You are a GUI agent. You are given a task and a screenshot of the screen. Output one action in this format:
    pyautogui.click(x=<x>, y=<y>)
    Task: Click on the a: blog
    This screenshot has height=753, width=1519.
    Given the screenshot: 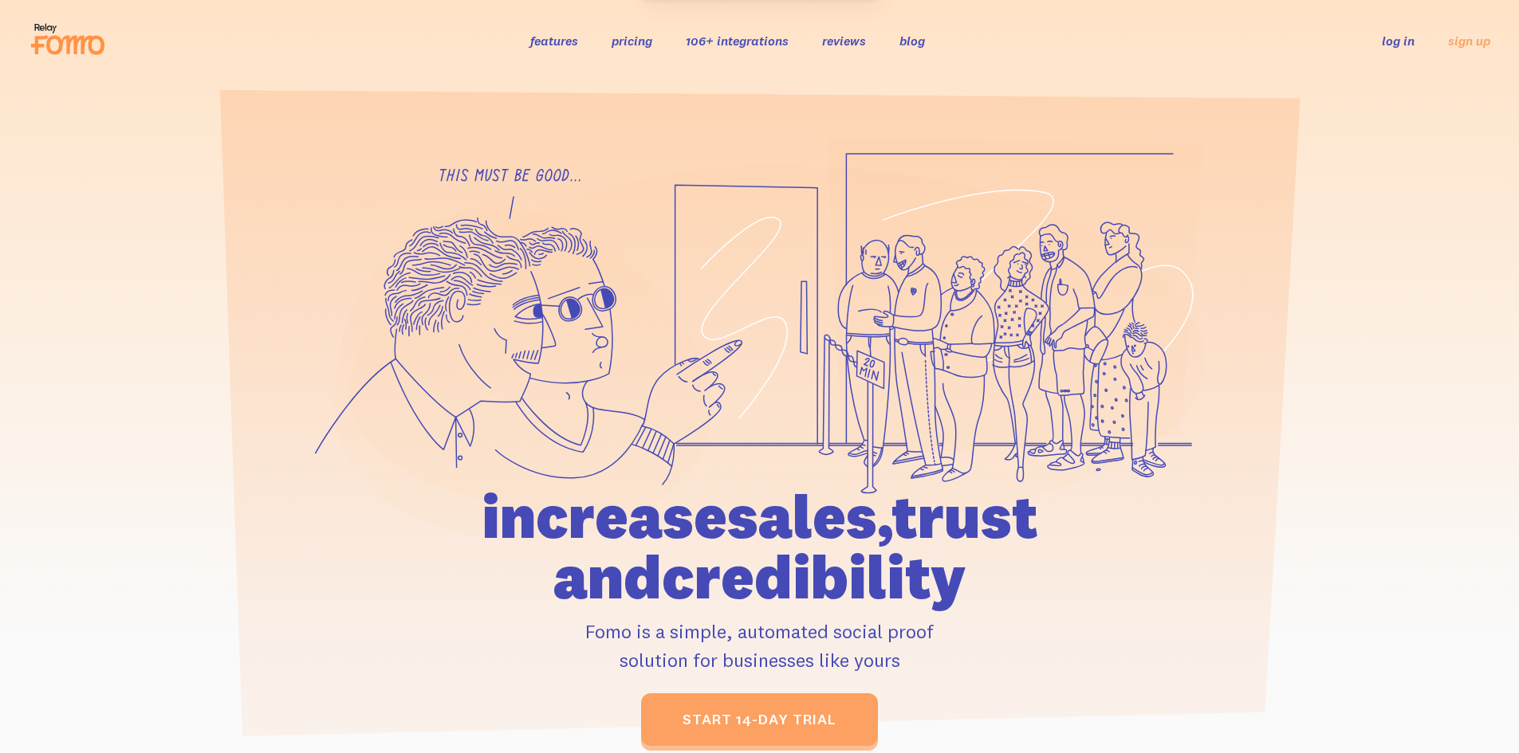 What is the action you would take?
    pyautogui.click(x=912, y=41)
    